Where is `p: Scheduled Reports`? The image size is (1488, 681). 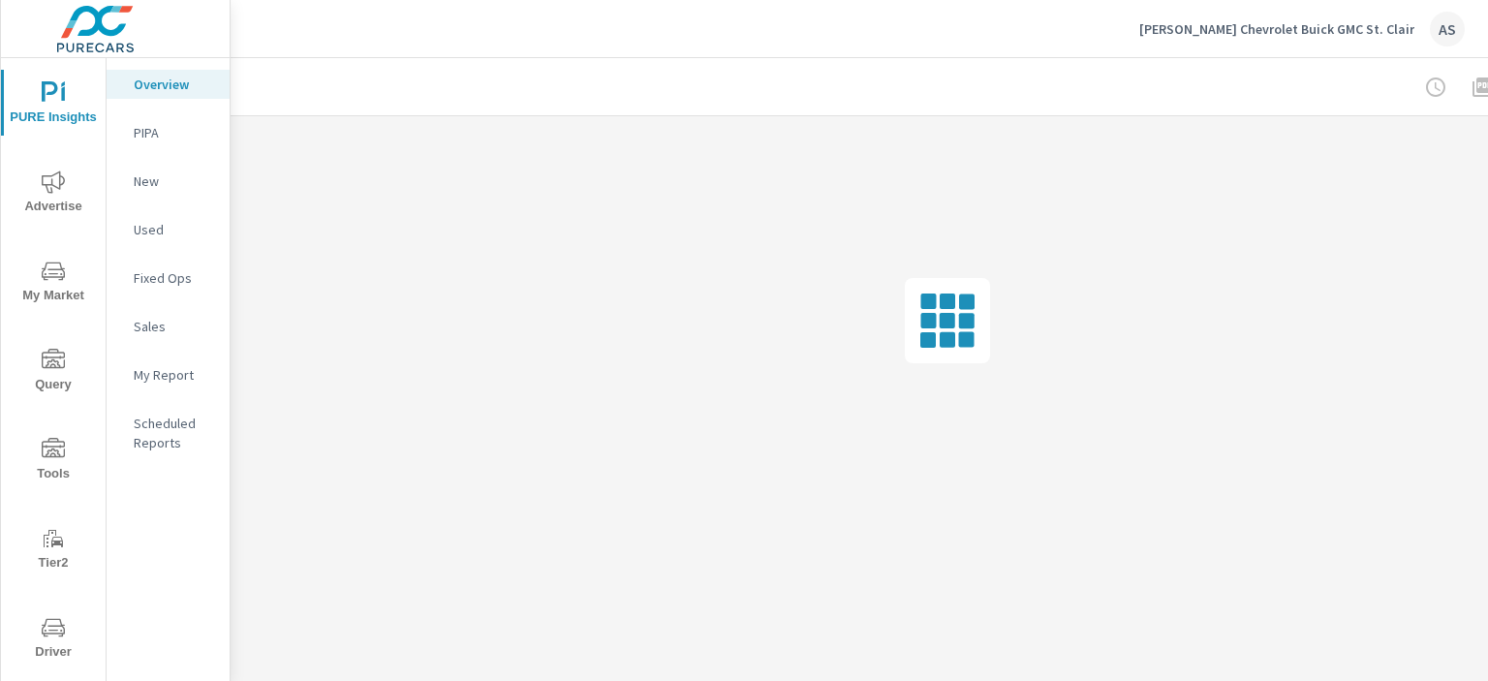
p: Scheduled Reports is located at coordinates (173, 433).